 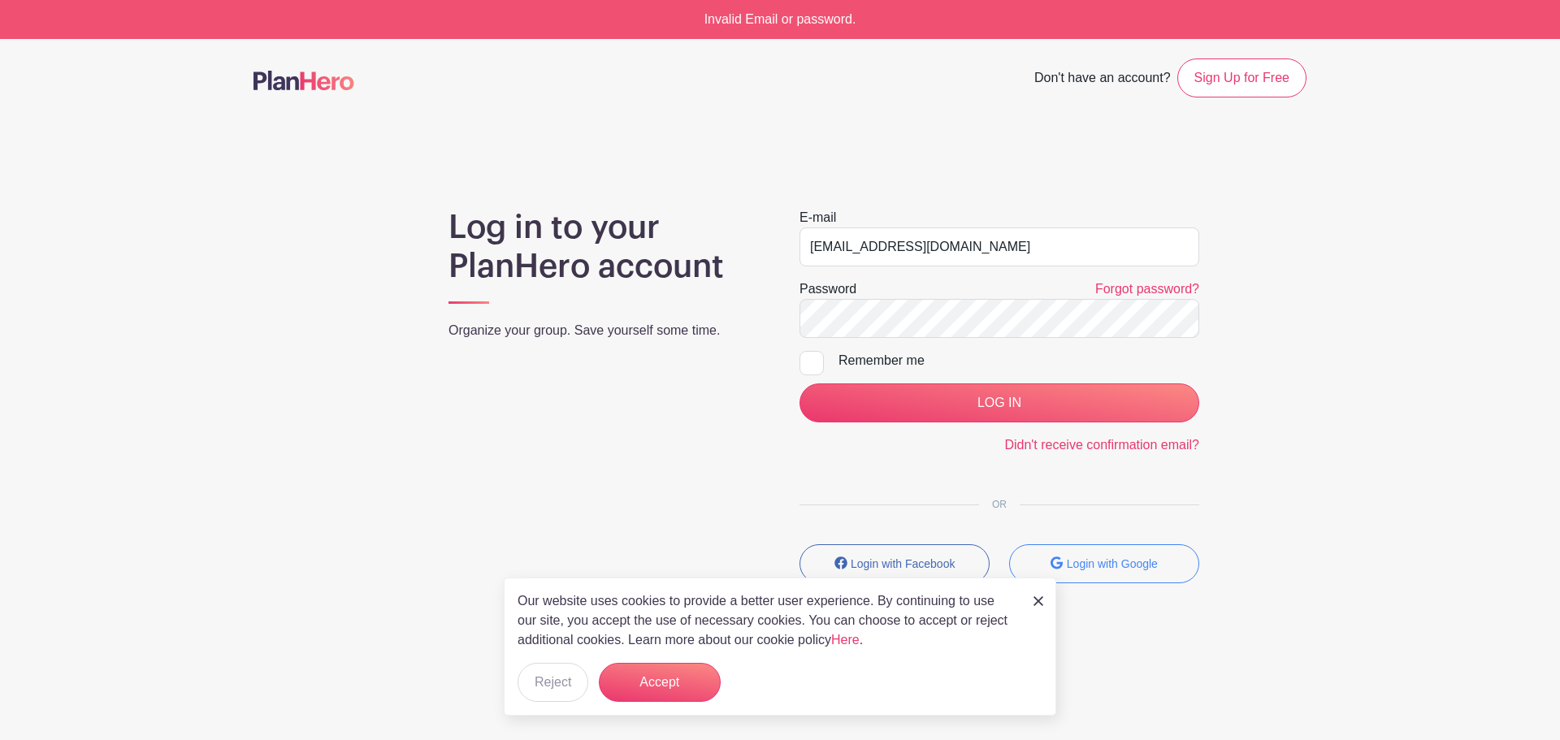 I want to click on div: Remember me, so click(x=1019, y=361).